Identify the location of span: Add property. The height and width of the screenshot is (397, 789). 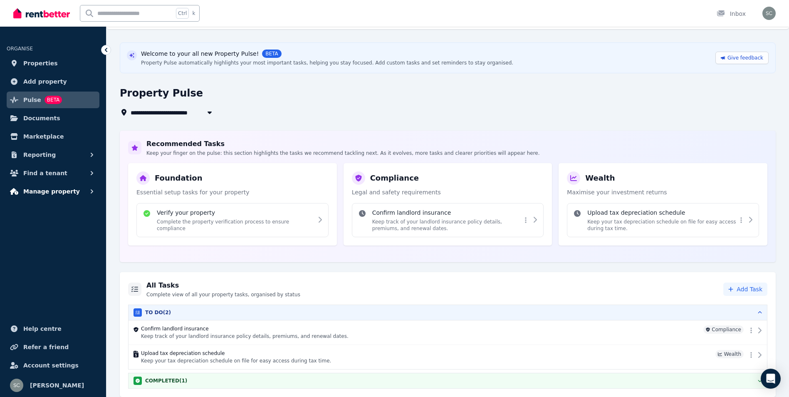
(45, 82).